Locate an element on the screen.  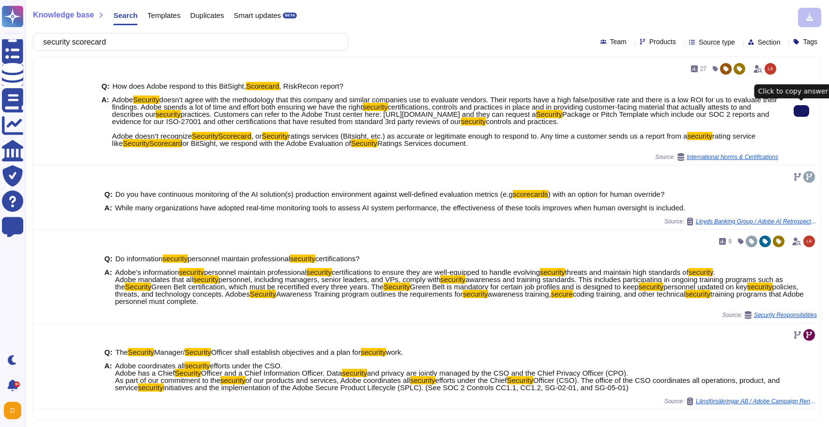
span: Do you have continuous monitoring of the AI solution(s) production environment against well-defin... is located at coordinates (314, 194).